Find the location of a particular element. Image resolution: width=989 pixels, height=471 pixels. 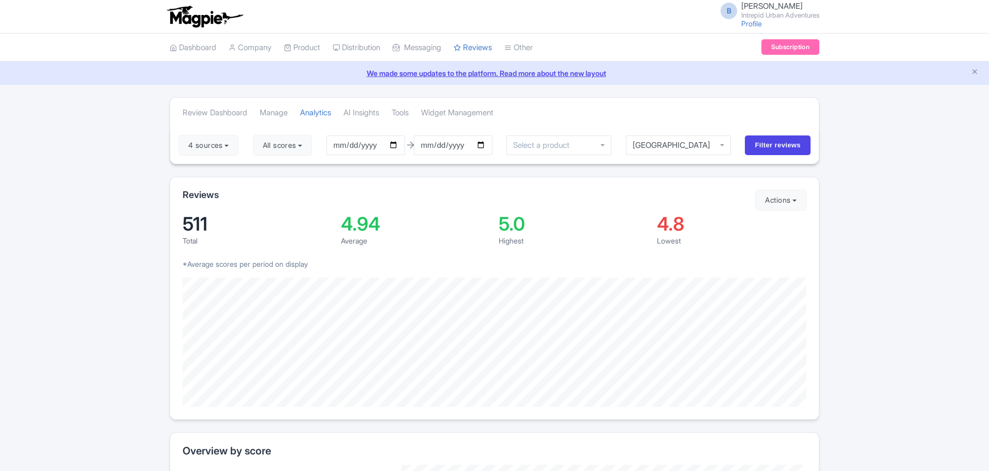

h2: Overview by score is located at coordinates (494, 451).